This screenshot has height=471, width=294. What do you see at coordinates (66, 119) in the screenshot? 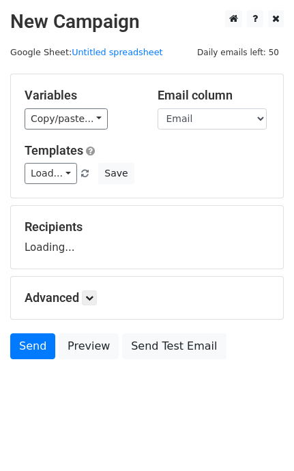
I see `a: Copy/paste...` at bounding box center [66, 119].